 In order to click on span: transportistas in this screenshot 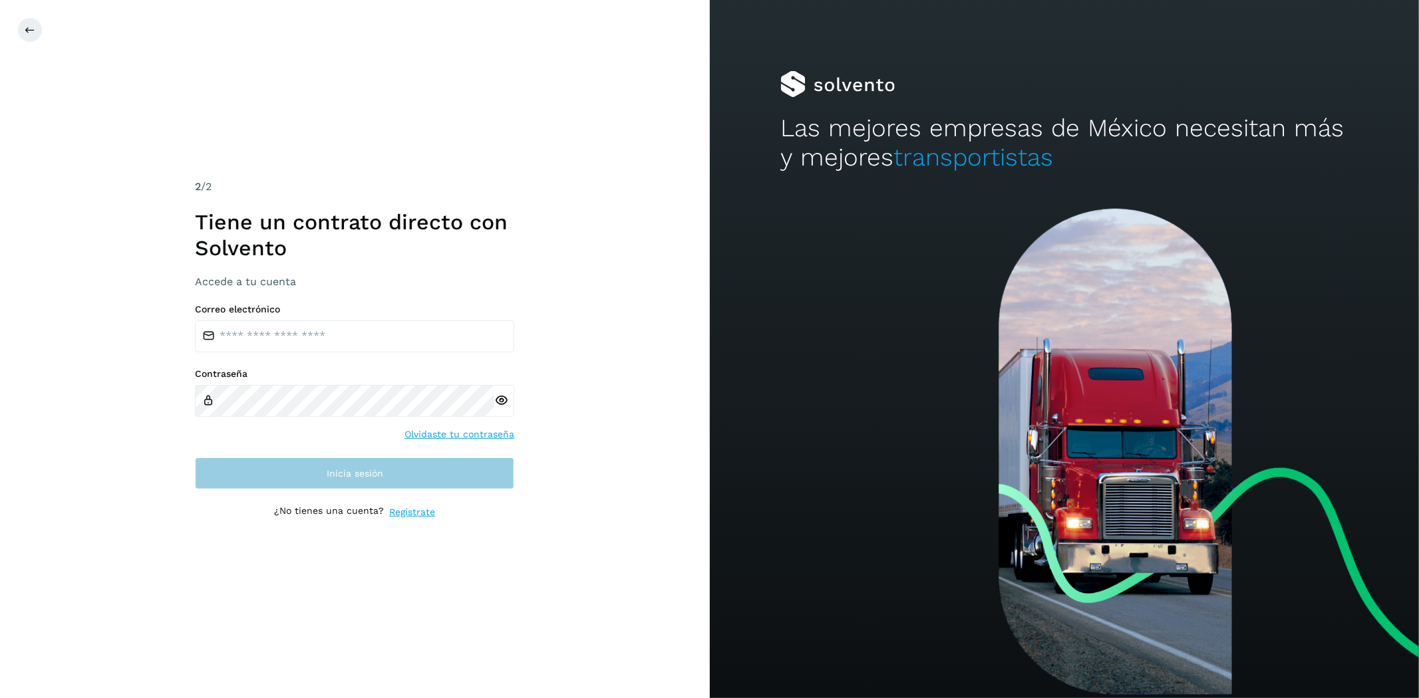, I will do `click(973, 157)`.